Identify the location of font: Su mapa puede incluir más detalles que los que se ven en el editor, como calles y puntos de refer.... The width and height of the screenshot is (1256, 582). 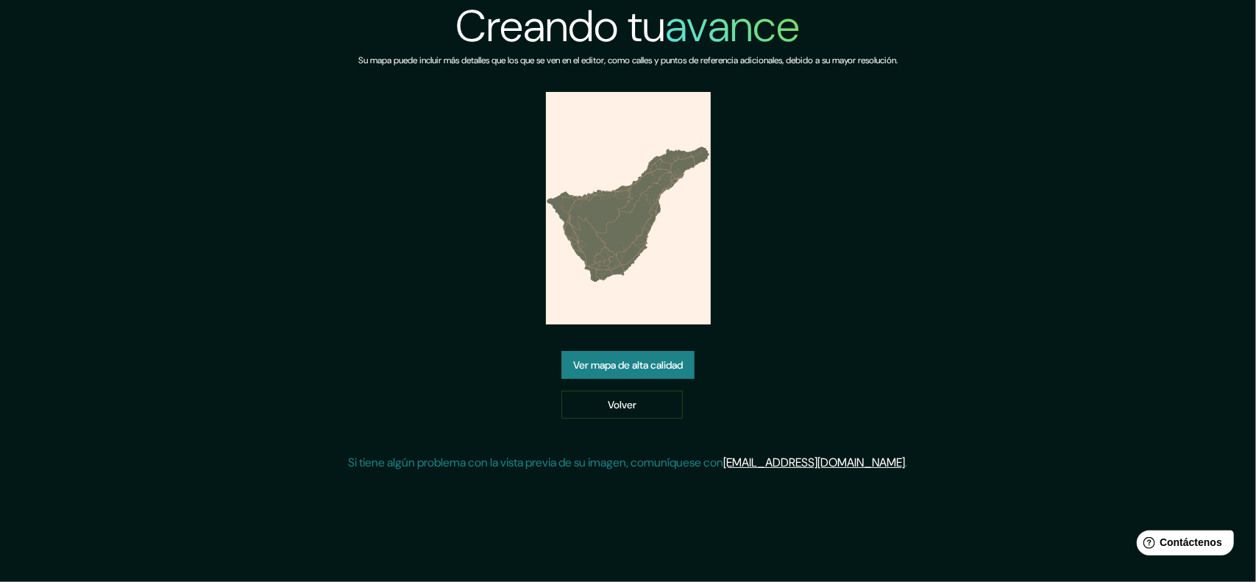
(628, 60).